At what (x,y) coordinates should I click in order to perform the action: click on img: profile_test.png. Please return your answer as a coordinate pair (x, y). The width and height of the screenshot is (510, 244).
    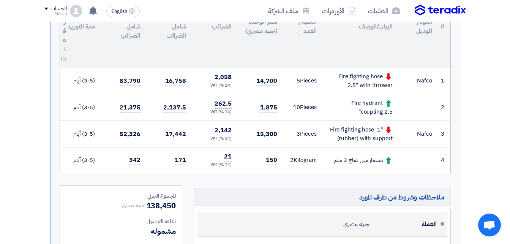
    Looking at the image, I should click on (76, 11).